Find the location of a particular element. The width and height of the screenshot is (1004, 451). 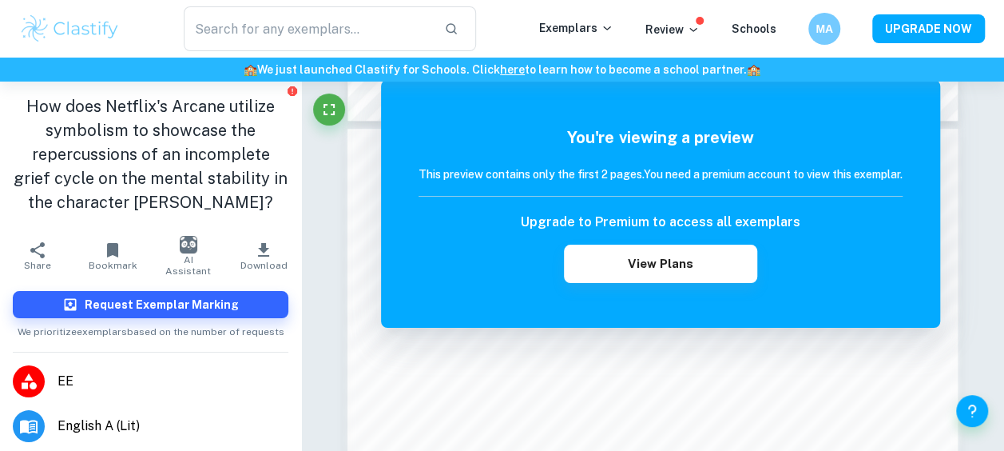

a: here is located at coordinates (512, 70).